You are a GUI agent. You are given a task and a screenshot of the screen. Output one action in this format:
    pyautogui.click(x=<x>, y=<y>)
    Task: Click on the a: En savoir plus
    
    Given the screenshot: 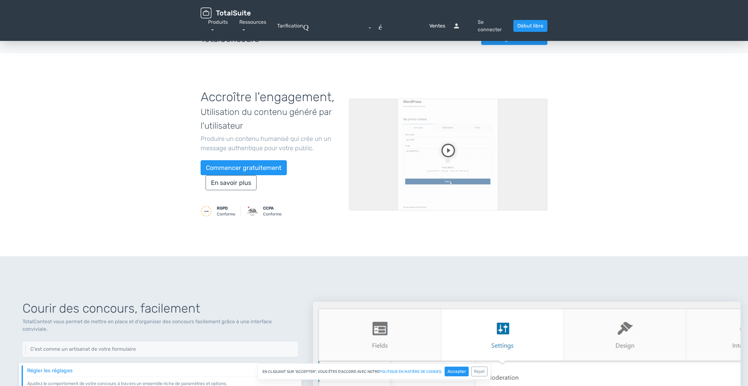 What is the action you would take?
    pyautogui.click(x=231, y=183)
    